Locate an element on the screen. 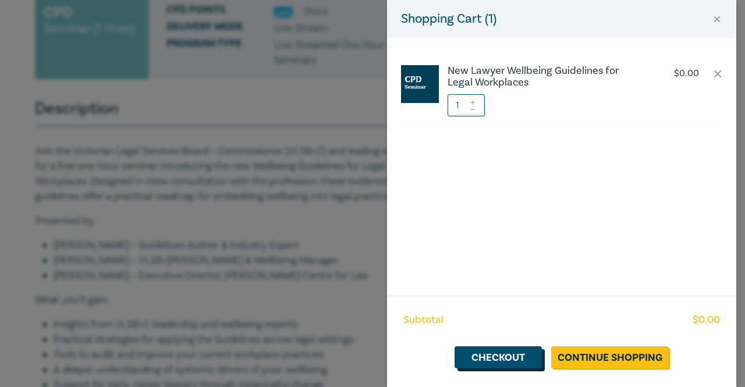 The width and height of the screenshot is (745, 387). h5: Shopping Cart ( 1 ) is located at coordinates (448, 19).